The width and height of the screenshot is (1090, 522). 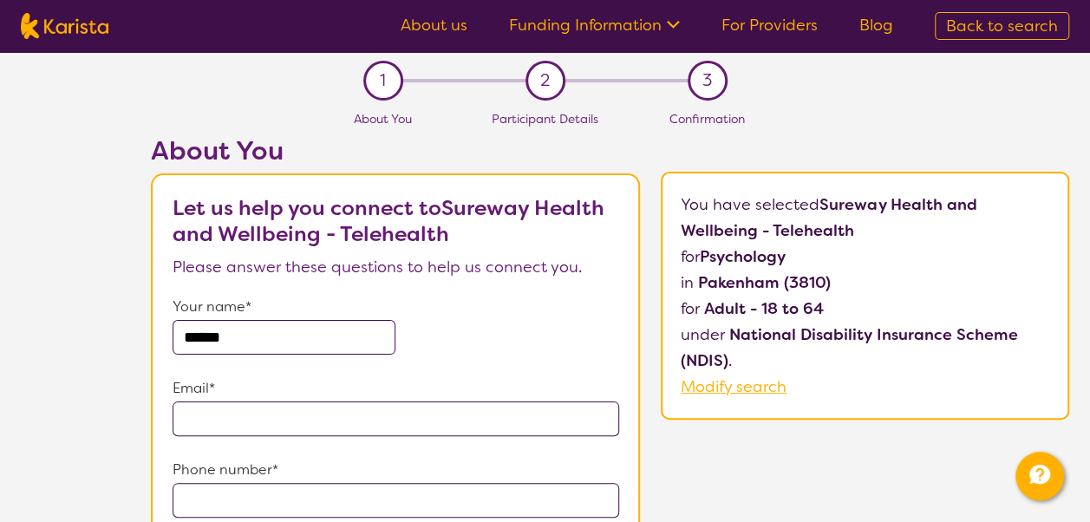 What do you see at coordinates (544, 81) in the screenshot?
I see `span: 2` at bounding box center [544, 81].